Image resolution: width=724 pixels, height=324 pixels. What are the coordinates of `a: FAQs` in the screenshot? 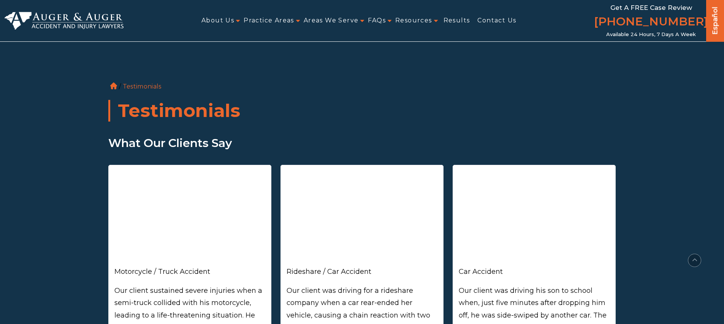 It's located at (376, 21).